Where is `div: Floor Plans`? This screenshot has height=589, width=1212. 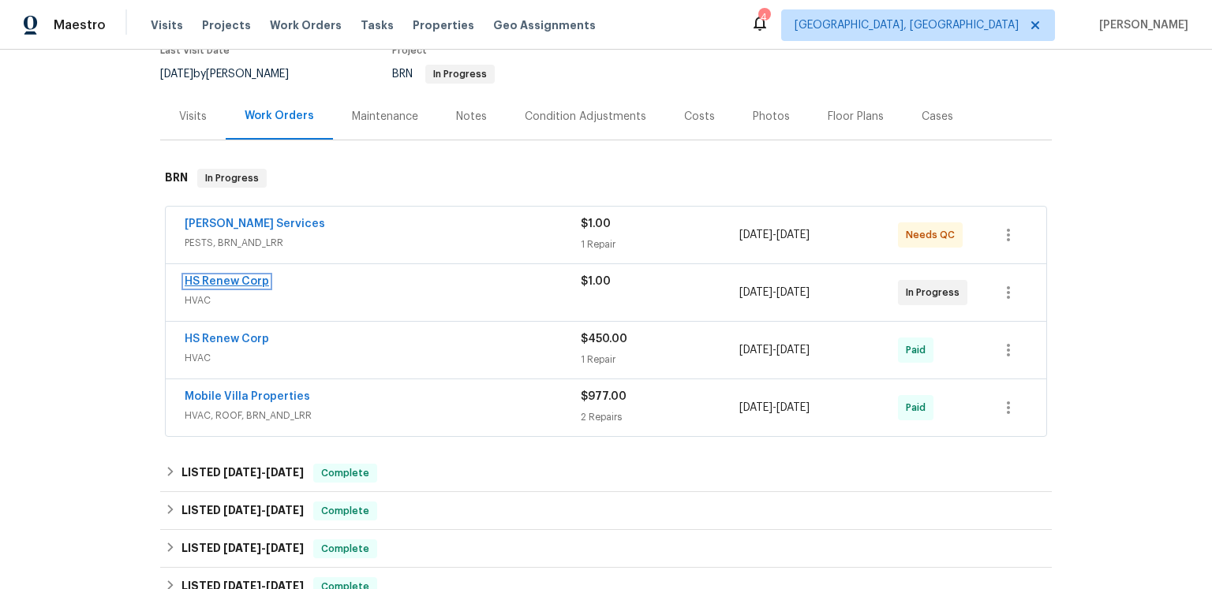 div: Floor Plans is located at coordinates (855, 117).